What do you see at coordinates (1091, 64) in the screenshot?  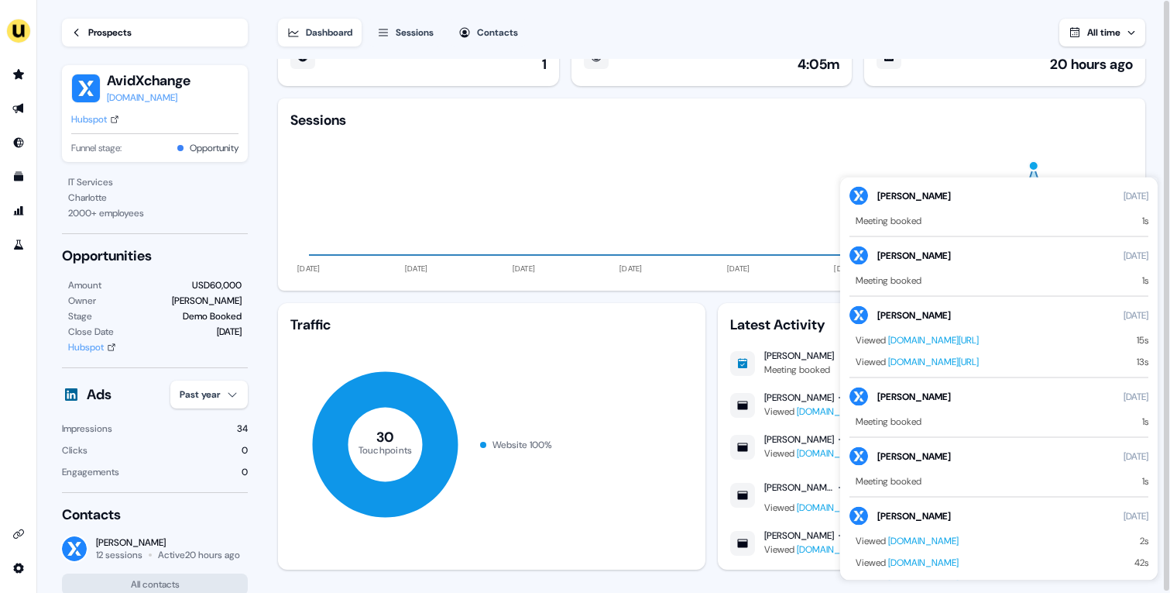 I see `div: 20 hours ago` at bounding box center [1091, 64].